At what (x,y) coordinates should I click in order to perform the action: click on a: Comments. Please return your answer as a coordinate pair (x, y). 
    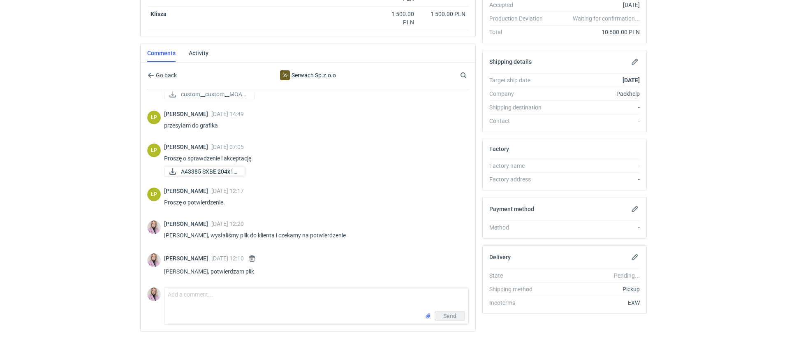
    Looking at the image, I should click on (161, 53).